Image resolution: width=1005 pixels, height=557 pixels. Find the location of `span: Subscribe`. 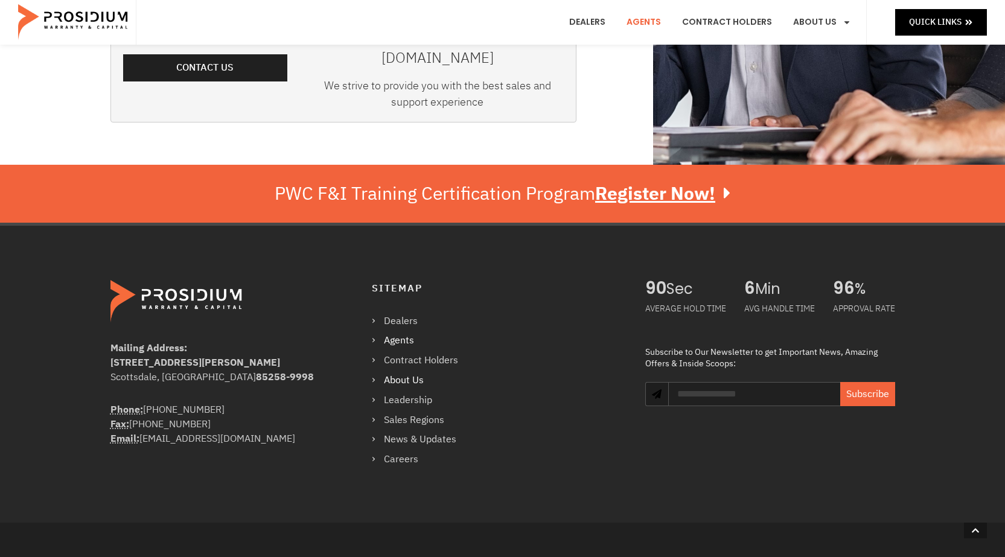

span: Subscribe is located at coordinates (867, 394).